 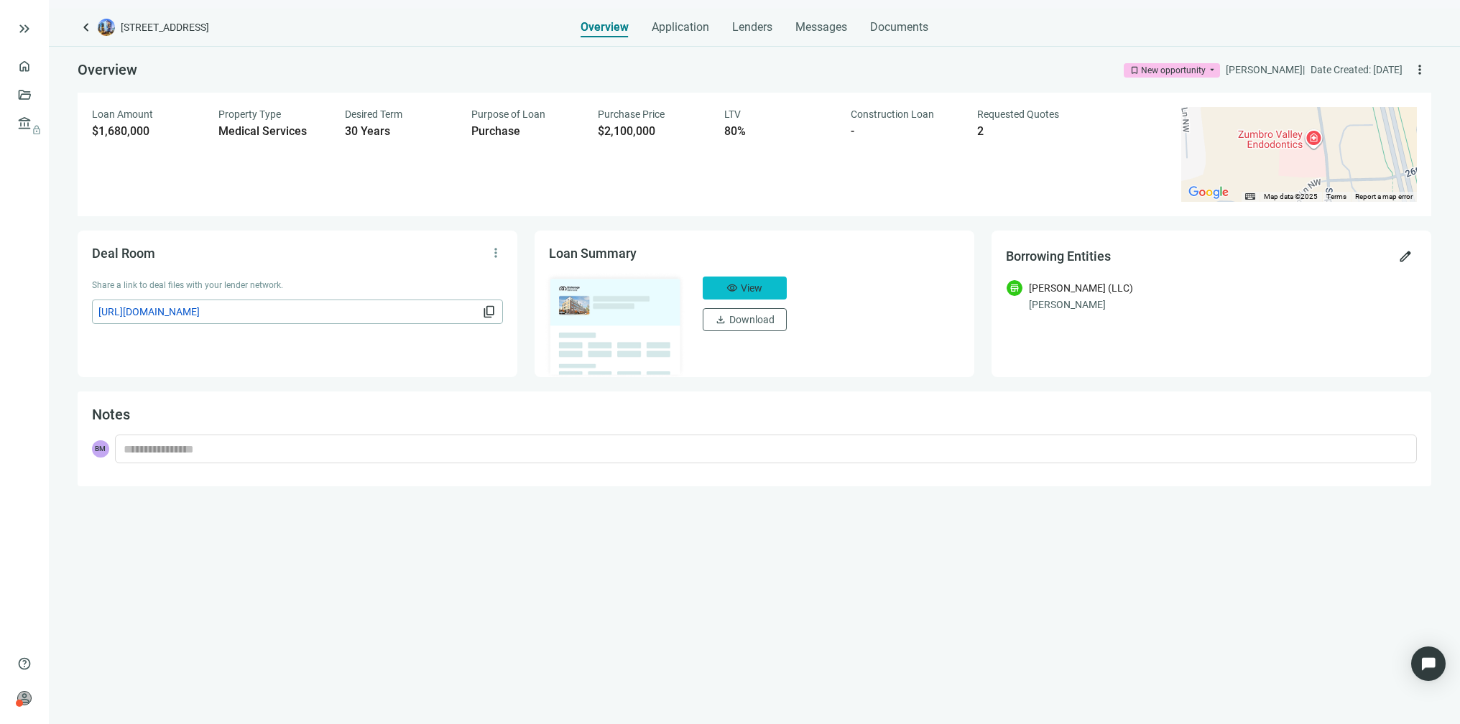 What do you see at coordinates (1208, 193) in the screenshot?
I see `a: Open this area in Google Maps (opens a new window)` at bounding box center [1208, 193].